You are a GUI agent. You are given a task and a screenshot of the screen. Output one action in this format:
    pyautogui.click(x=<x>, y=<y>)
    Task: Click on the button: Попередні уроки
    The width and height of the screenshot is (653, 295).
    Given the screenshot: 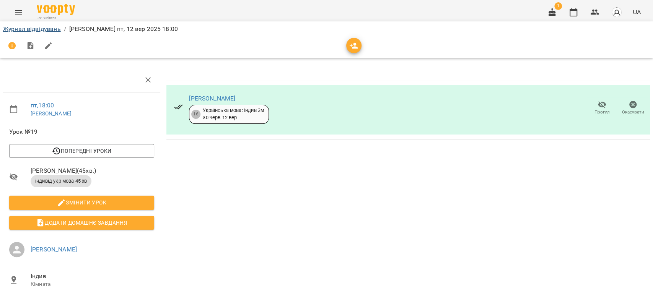 What is the action you would take?
    pyautogui.click(x=81, y=151)
    